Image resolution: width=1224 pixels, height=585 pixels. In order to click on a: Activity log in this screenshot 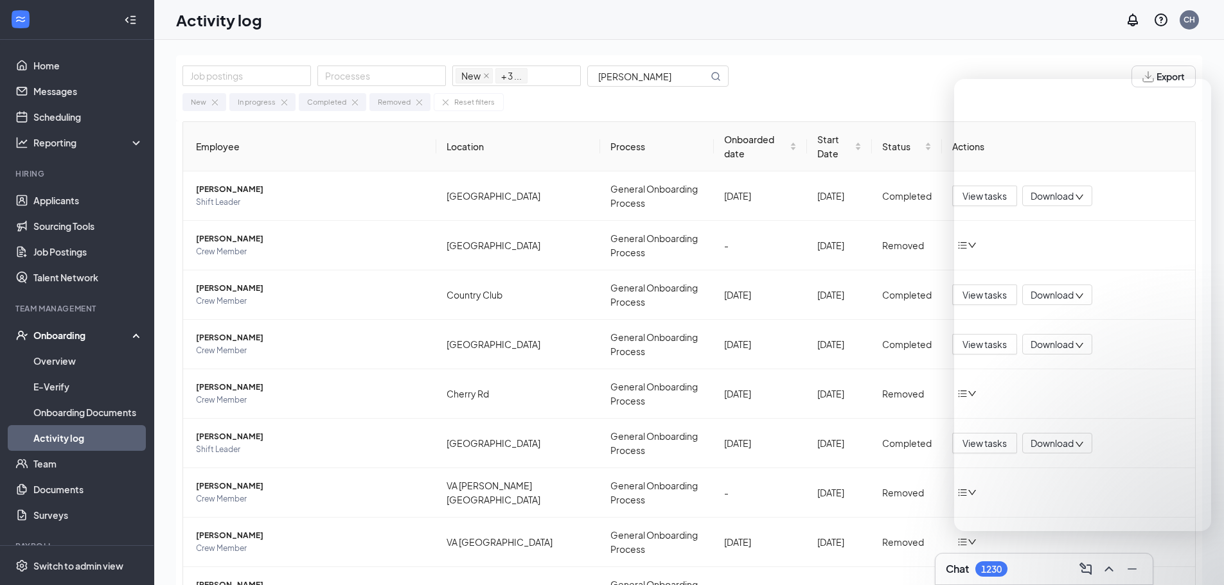, I will do `click(88, 438)`.